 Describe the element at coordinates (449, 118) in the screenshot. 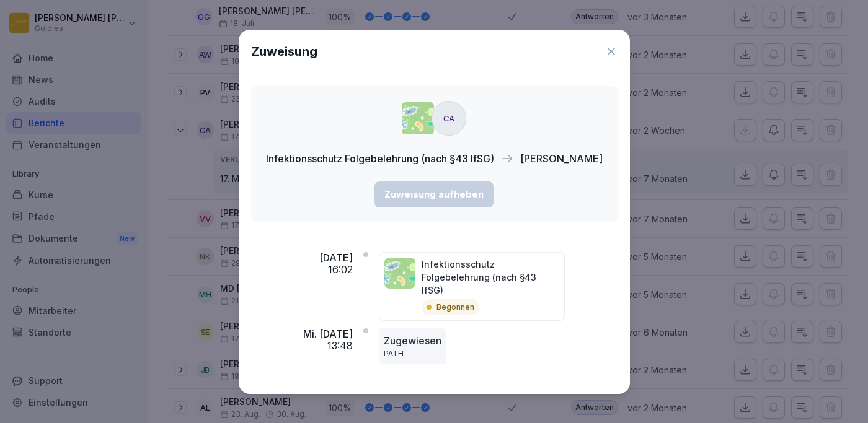

I see `div: CA` at that location.